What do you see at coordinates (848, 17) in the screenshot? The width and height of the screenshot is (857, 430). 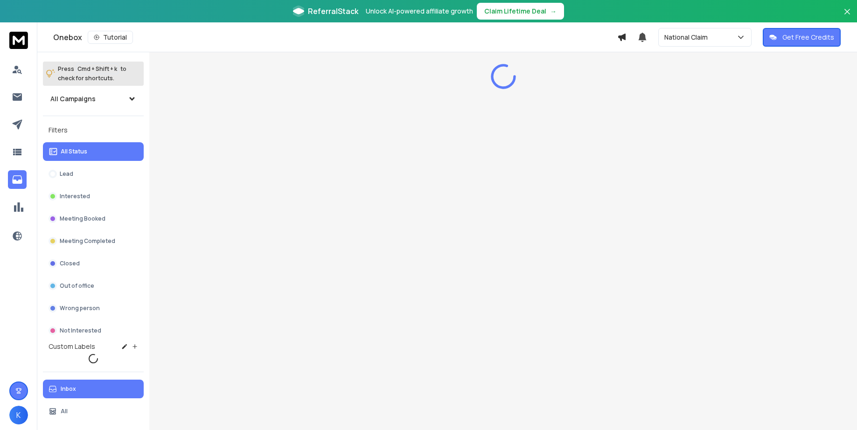 I see `button: Close banner` at bounding box center [848, 17].